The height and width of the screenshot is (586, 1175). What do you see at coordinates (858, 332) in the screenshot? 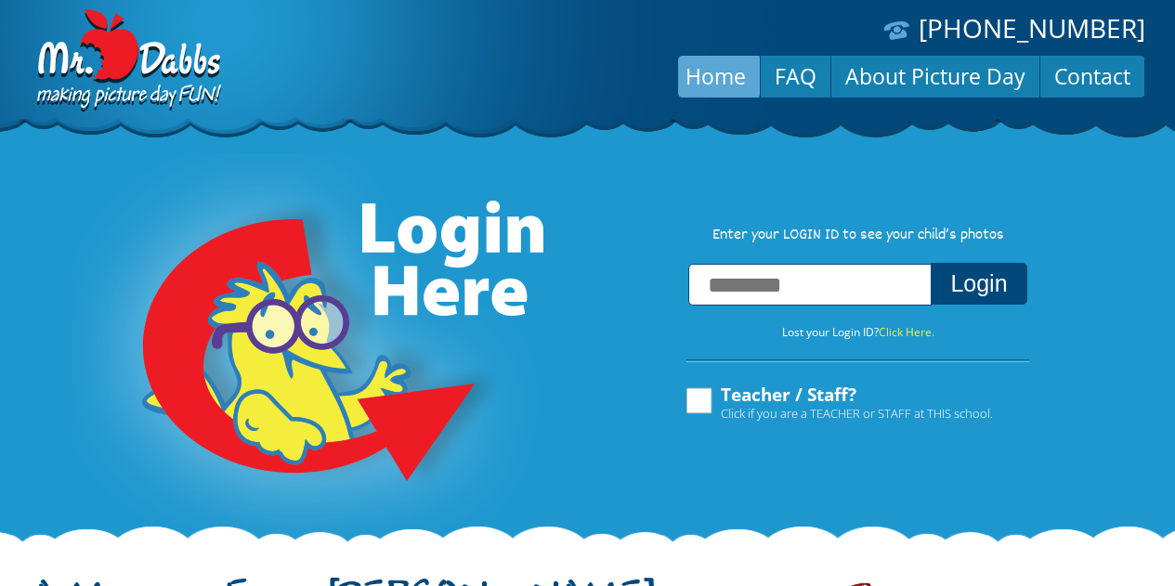
I see `p: Lost your Login ID?` at bounding box center [858, 332].